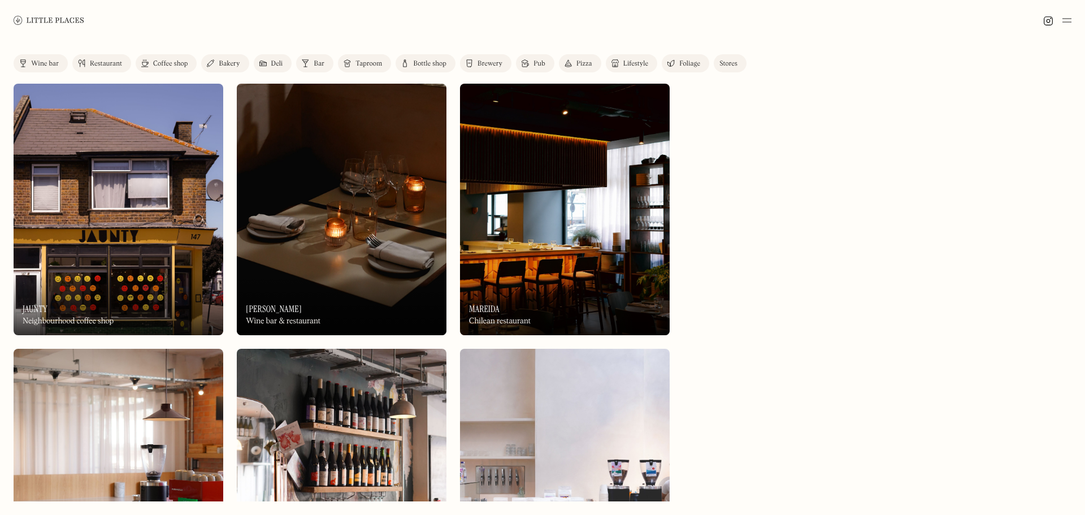 The width and height of the screenshot is (1085, 515). I want to click on div: Pizza, so click(585, 64).